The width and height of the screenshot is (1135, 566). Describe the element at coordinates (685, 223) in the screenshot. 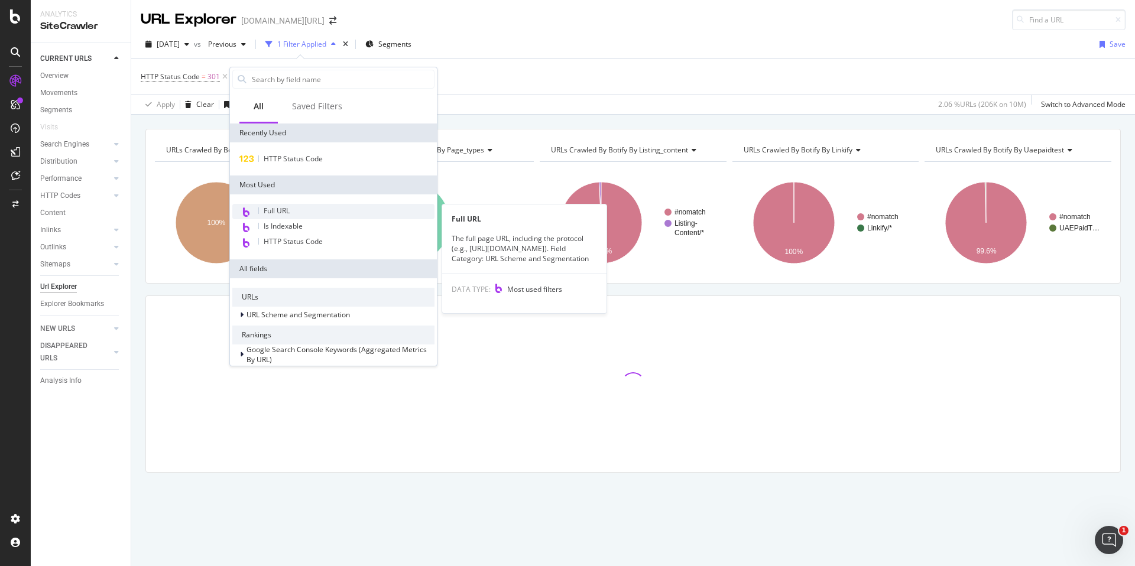

I see `text: Listing-` at that location.